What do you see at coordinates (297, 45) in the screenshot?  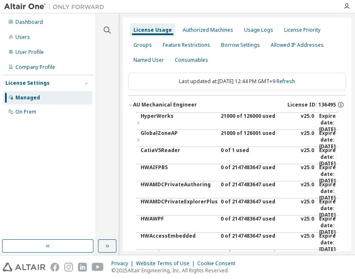 I see `div: Allowed IP Addresses` at bounding box center [297, 45].